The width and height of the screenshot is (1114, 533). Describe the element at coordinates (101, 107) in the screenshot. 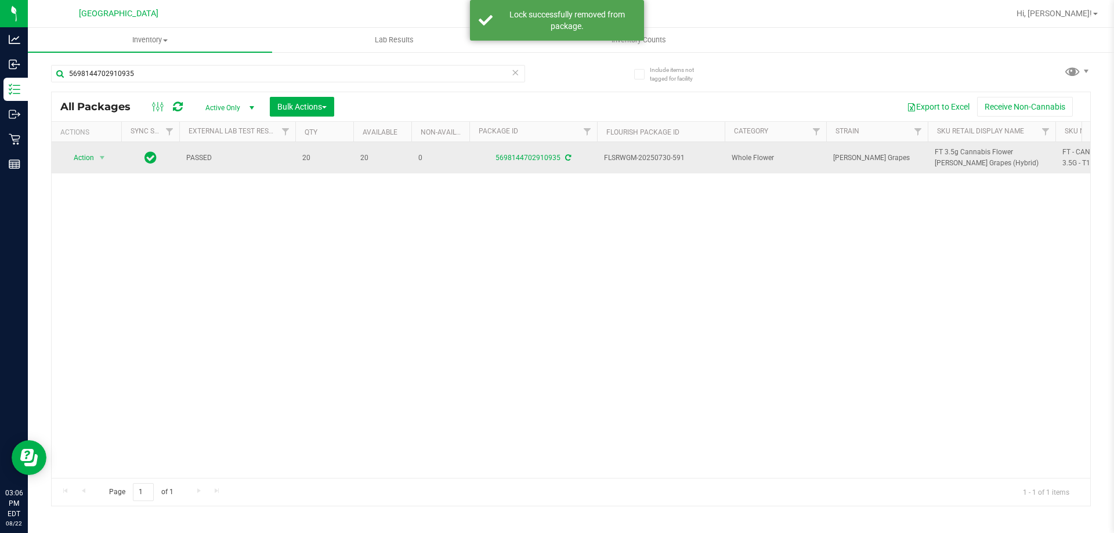

I see `span: All Packages` at that location.